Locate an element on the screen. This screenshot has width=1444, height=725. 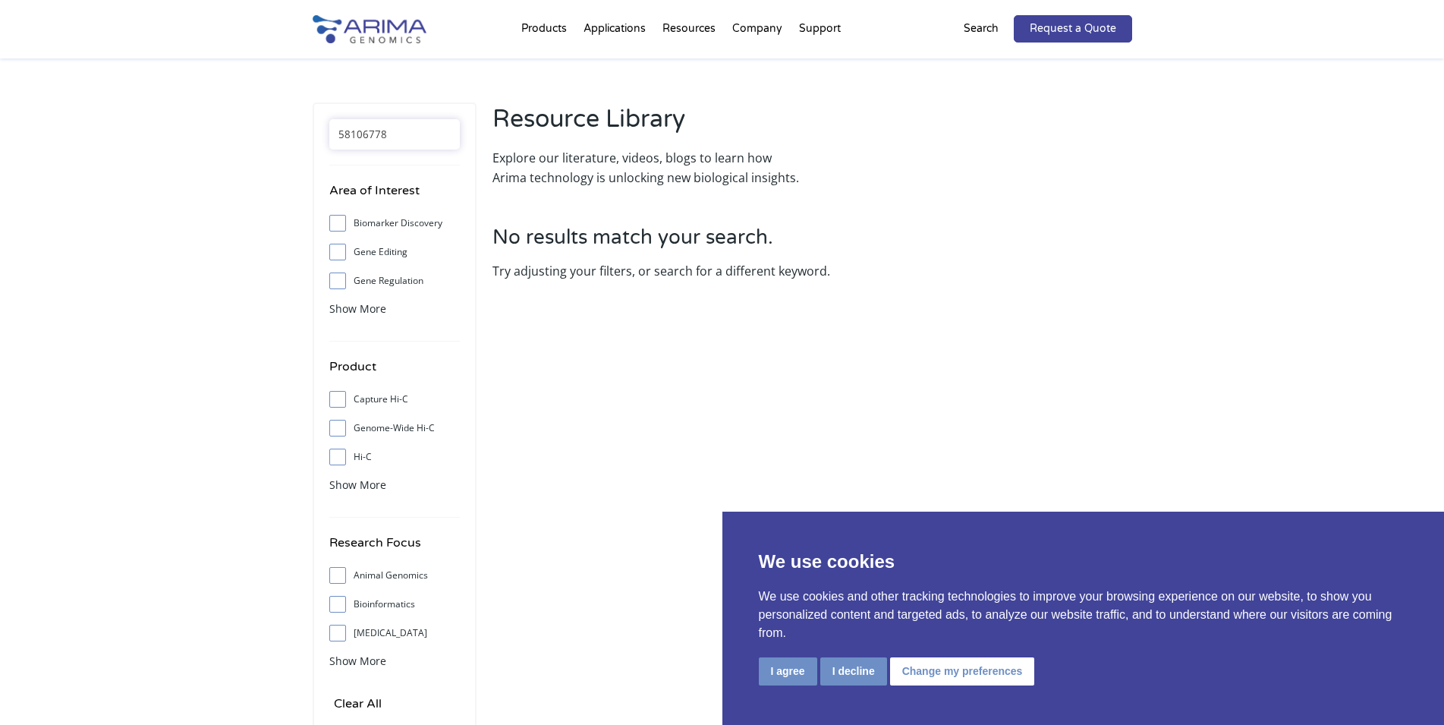
label: Bioinformatics is located at coordinates (395, 604).